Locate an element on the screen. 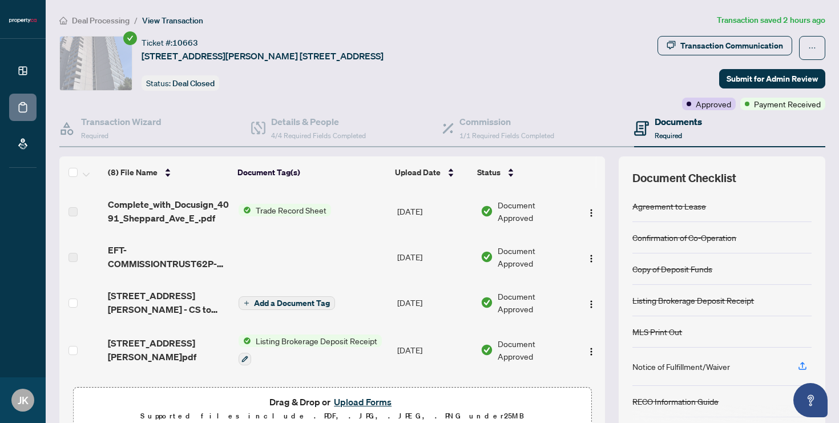  div: RECO Information Guide is located at coordinates (675, 401).